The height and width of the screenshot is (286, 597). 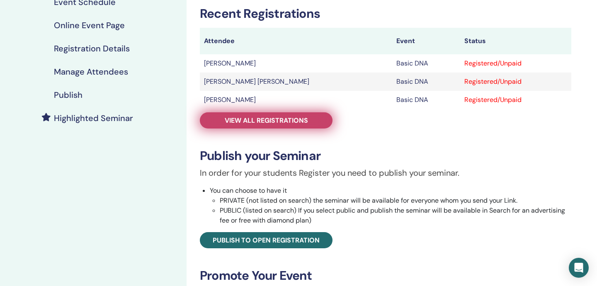 What do you see at coordinates (266, 240) in the screenshot?
I see `span: Publish to open registration` at bounding box center [266, 240].